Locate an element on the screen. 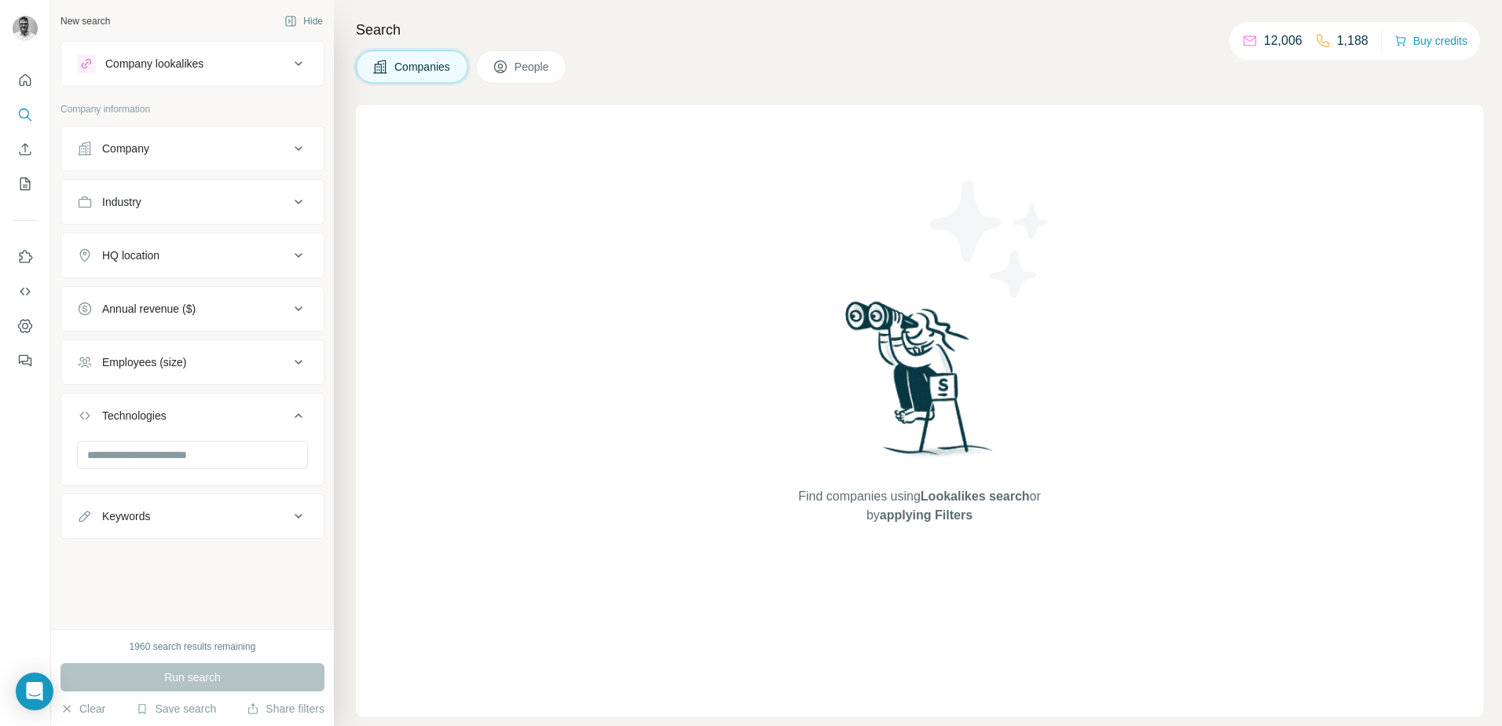 This screenshot has height=726, width=1502. button: Hide is located at coordinates (303, 21).